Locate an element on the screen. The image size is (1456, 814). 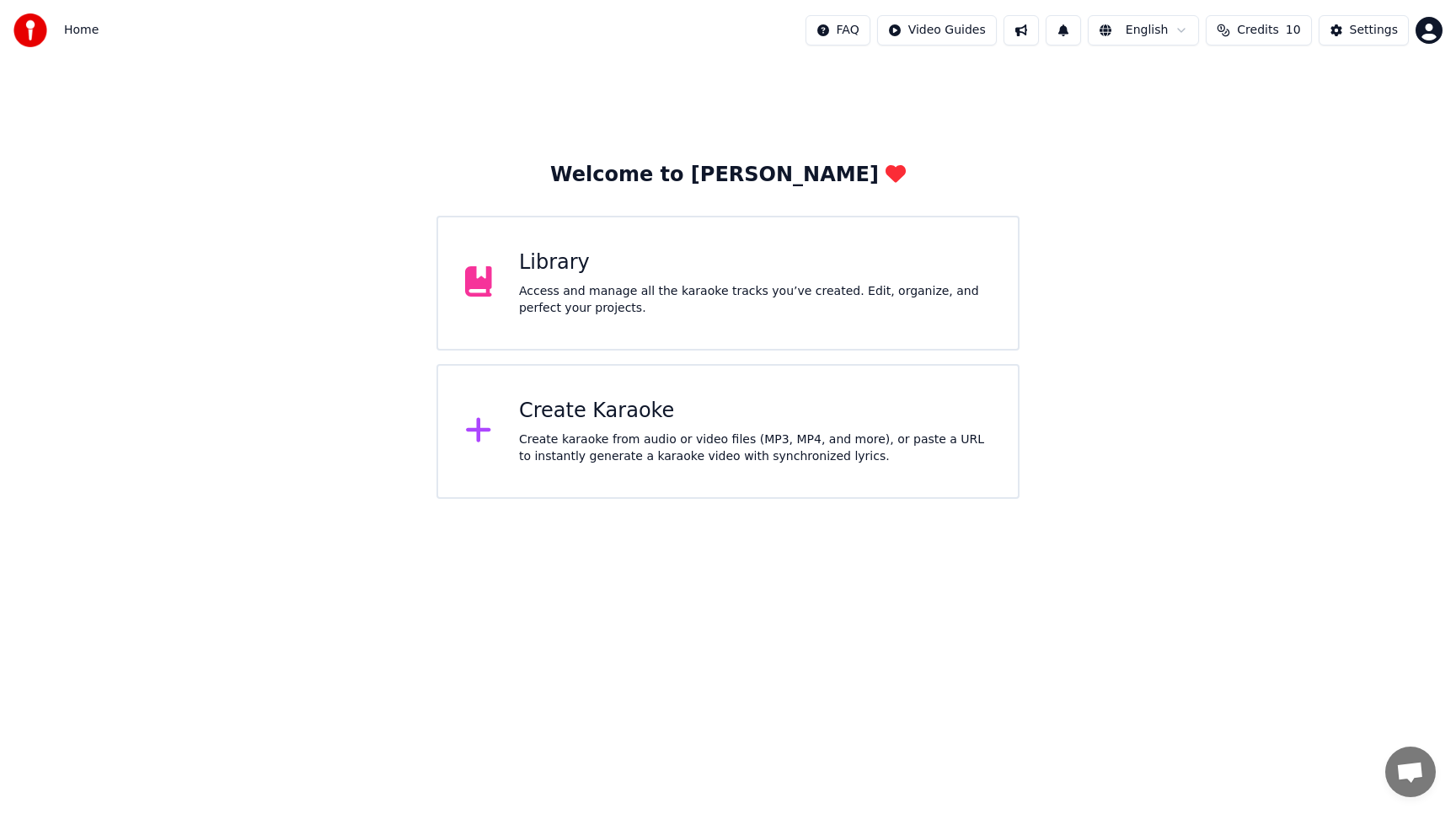
span: 10 is located at coordinates (1293, 30).